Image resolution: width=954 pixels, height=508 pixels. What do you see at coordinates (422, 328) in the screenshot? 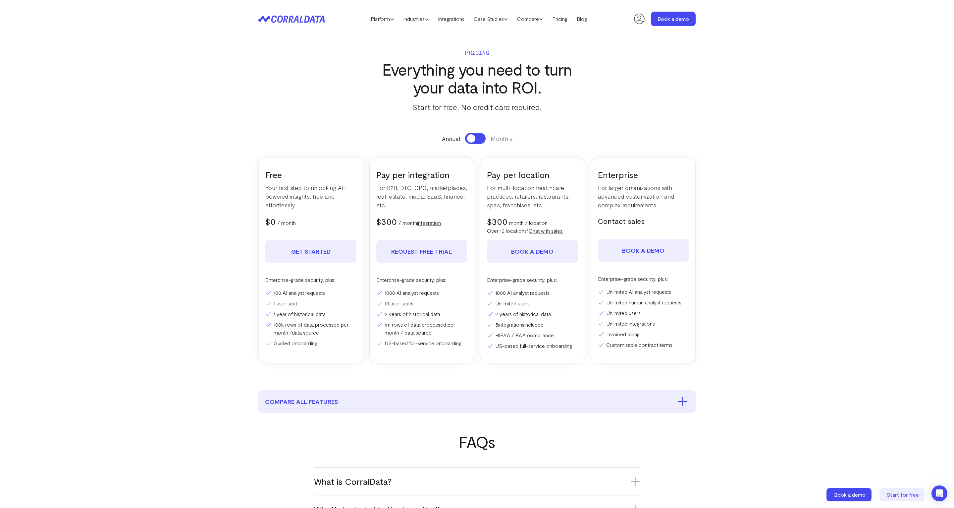
I see `li: 1m rows of data processed per month / data source` at bounding box center [422, 328].